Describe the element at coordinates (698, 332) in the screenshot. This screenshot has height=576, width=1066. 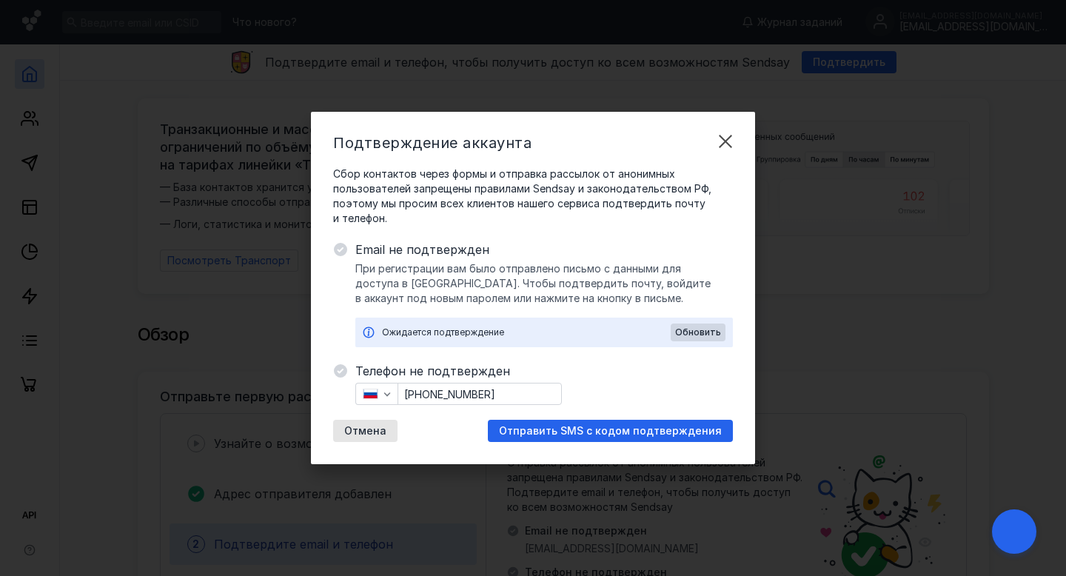
I see `button: Обновить` at that location.